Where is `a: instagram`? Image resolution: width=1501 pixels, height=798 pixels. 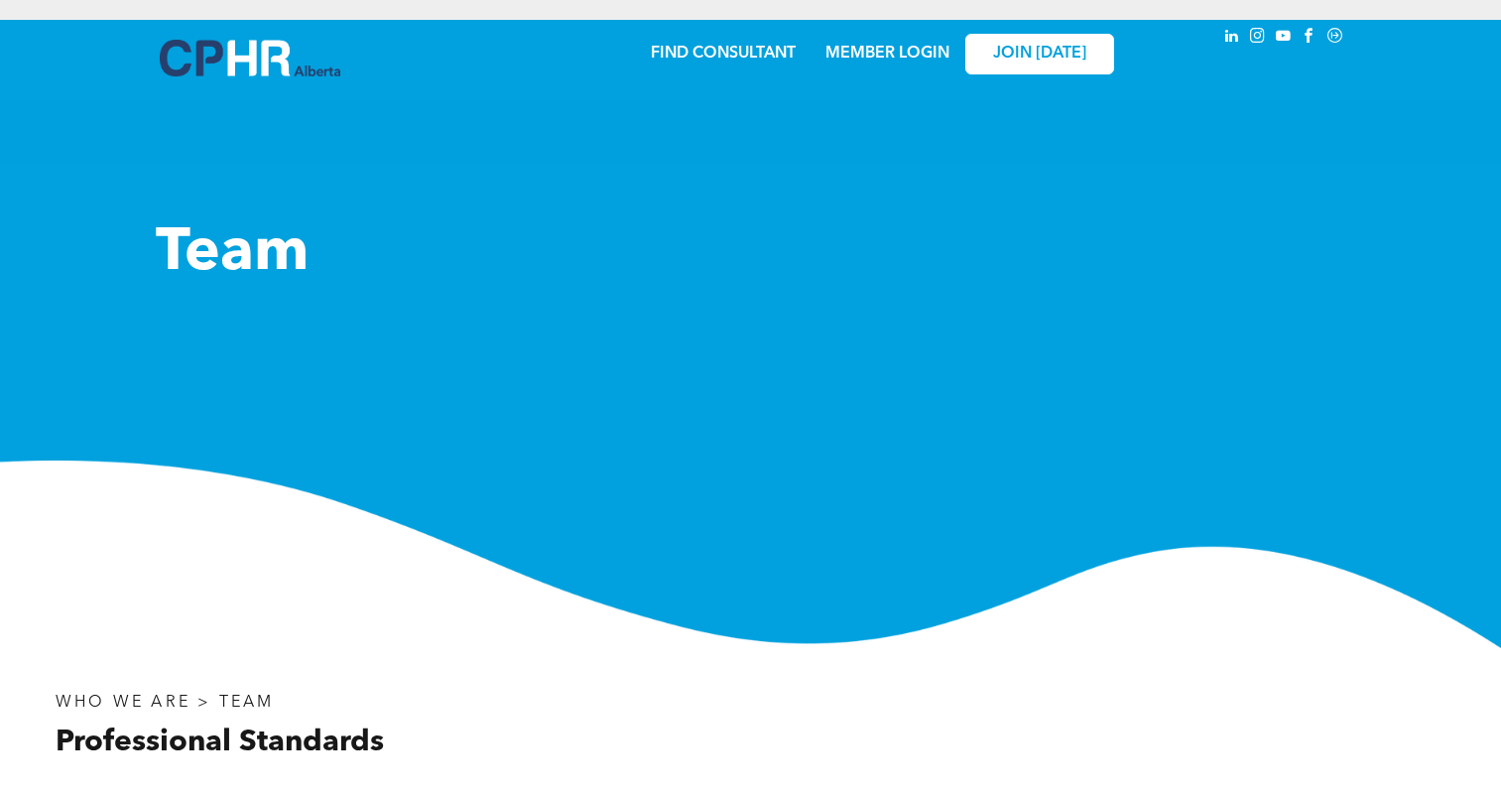
a: instagram is located at coordinates (1258, 38).